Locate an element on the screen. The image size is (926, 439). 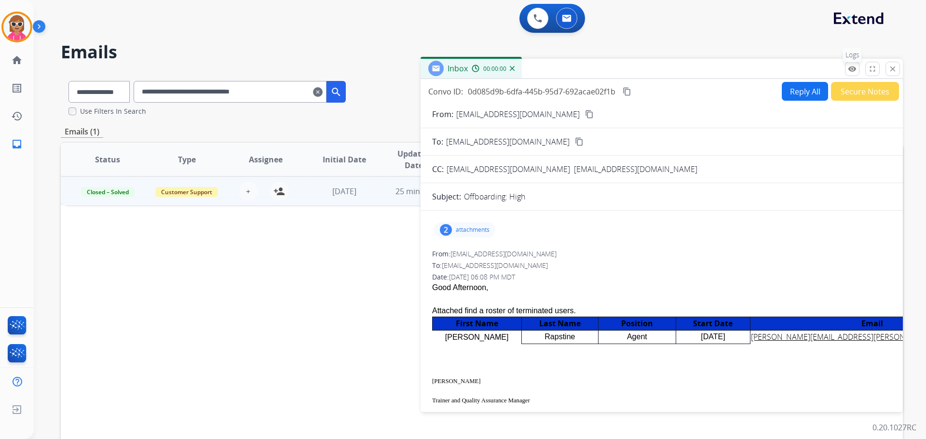
div: Good Afternoon, is located at coordinates (662, 288).